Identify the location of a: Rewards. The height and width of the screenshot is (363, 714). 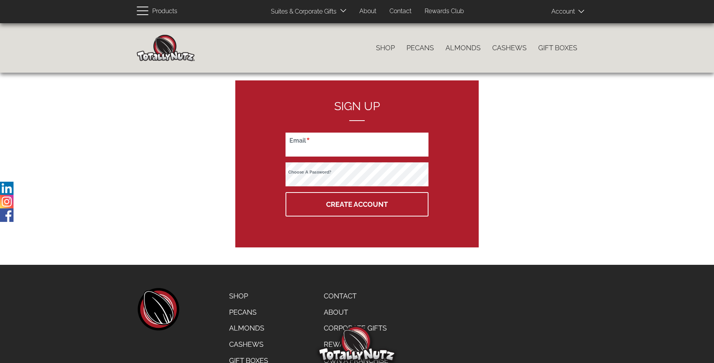
(356, 344).